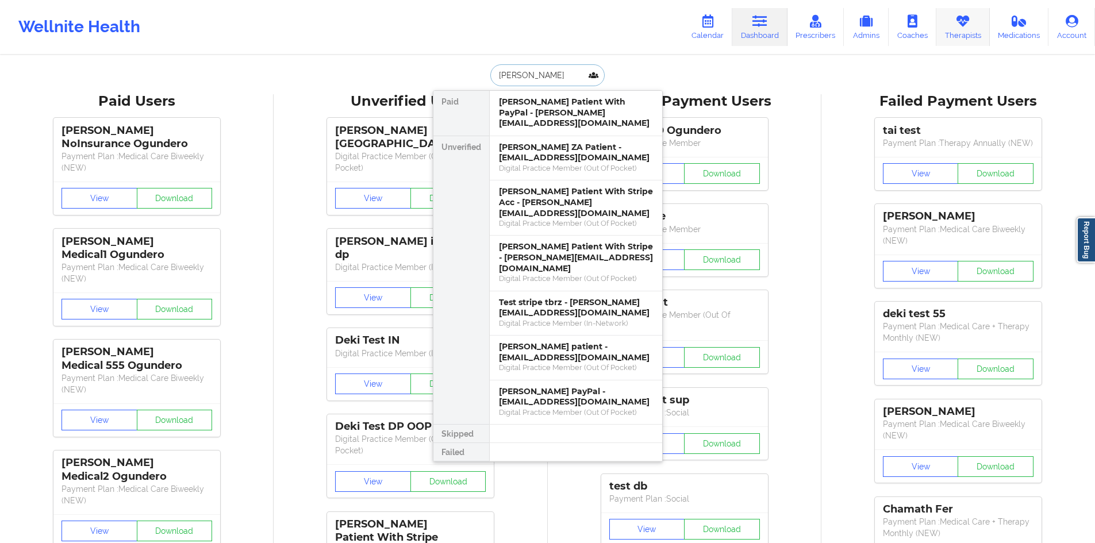 The image size is (1095, 543). What do you see at coordinates (685, 131) in the screenshot?
I see `div: Micheal20 Ogundero` at bounding box center [685, 131].